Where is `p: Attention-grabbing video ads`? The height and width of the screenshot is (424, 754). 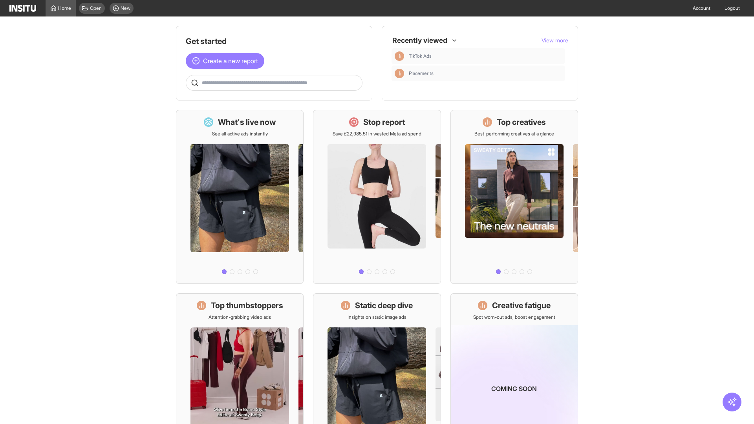 p: Attention-grabbing video ads is located at coordinates (239, 317).